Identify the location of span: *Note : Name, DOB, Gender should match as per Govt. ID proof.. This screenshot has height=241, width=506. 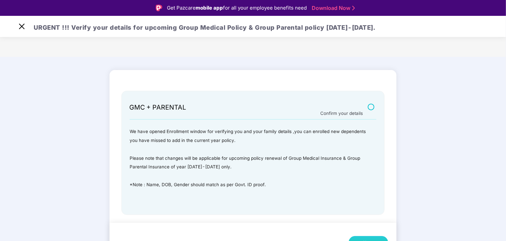
(198, 184).